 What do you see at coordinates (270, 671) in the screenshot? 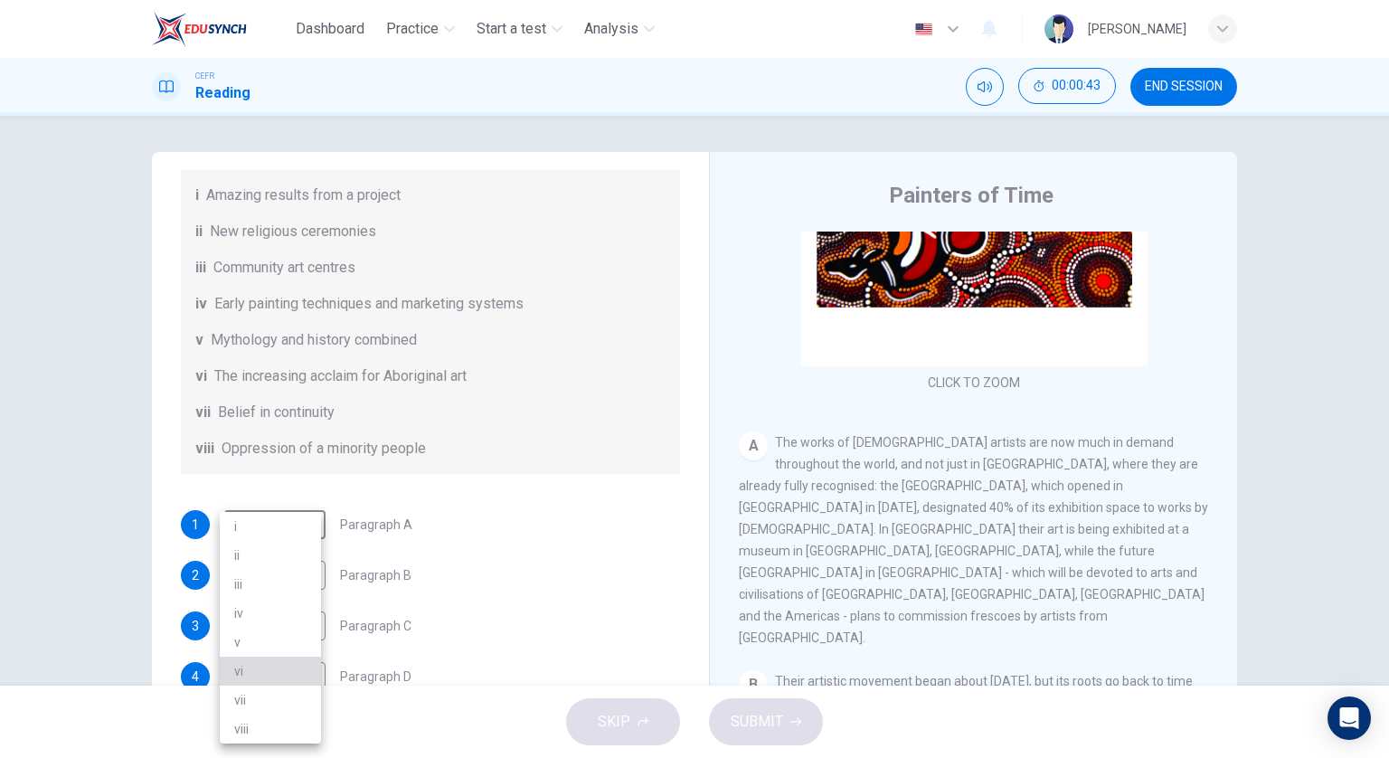
I see `li: vi` at bounding box center [270, 671].